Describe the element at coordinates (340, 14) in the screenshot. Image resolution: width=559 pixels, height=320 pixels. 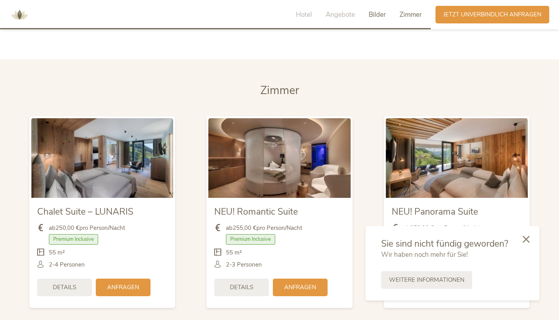
I see `span: Angebote` at that location.